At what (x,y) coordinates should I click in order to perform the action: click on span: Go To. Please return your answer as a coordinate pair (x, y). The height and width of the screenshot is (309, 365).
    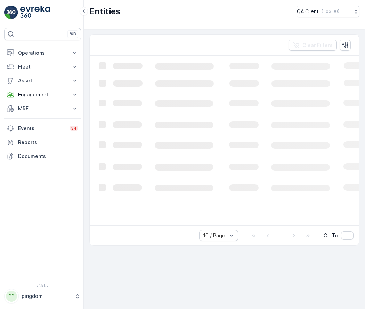
    Looking at the image, I should click on (331, 236).